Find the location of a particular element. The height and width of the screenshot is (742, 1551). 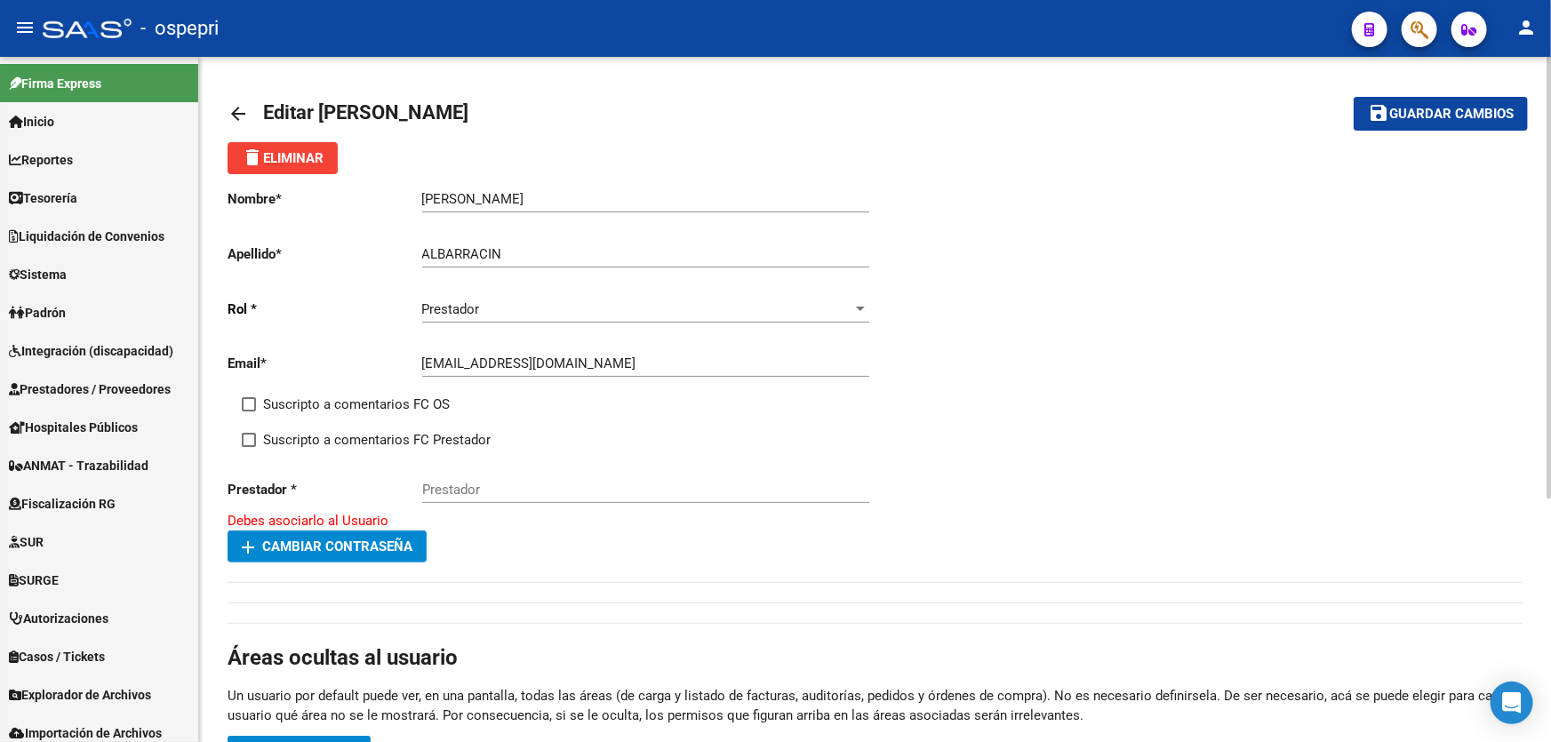

div: Open Intercom Messenger is located at coordinates (1512, 703).